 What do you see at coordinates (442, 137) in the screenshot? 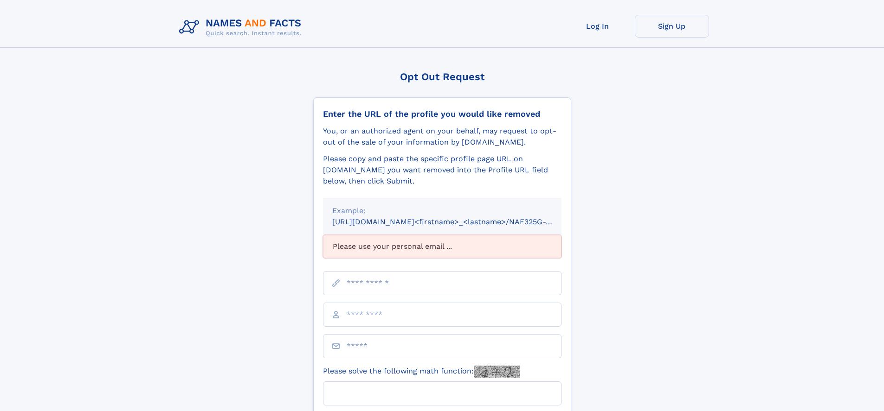
I see `div: You, or an authorized agent on your behalf, may request to opt-out of the sale of your informatio...` at bounding box center [442, 137].